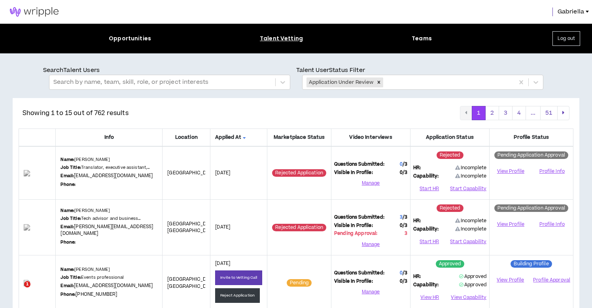 This screenshot has height=308, width=592. Describe the element at coordinates (186, 137) in the screenshot. I see `th: Location` at that location.